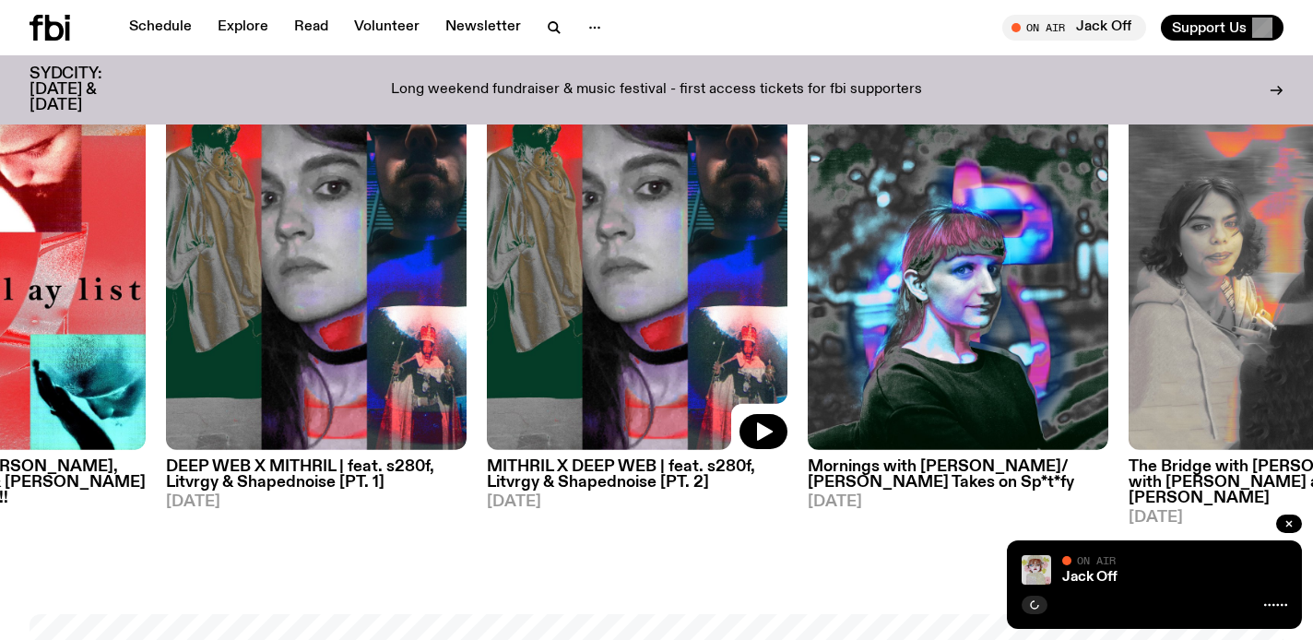 The image size is (1313, 640). I want to click on a: Explore, so click(243, 28).